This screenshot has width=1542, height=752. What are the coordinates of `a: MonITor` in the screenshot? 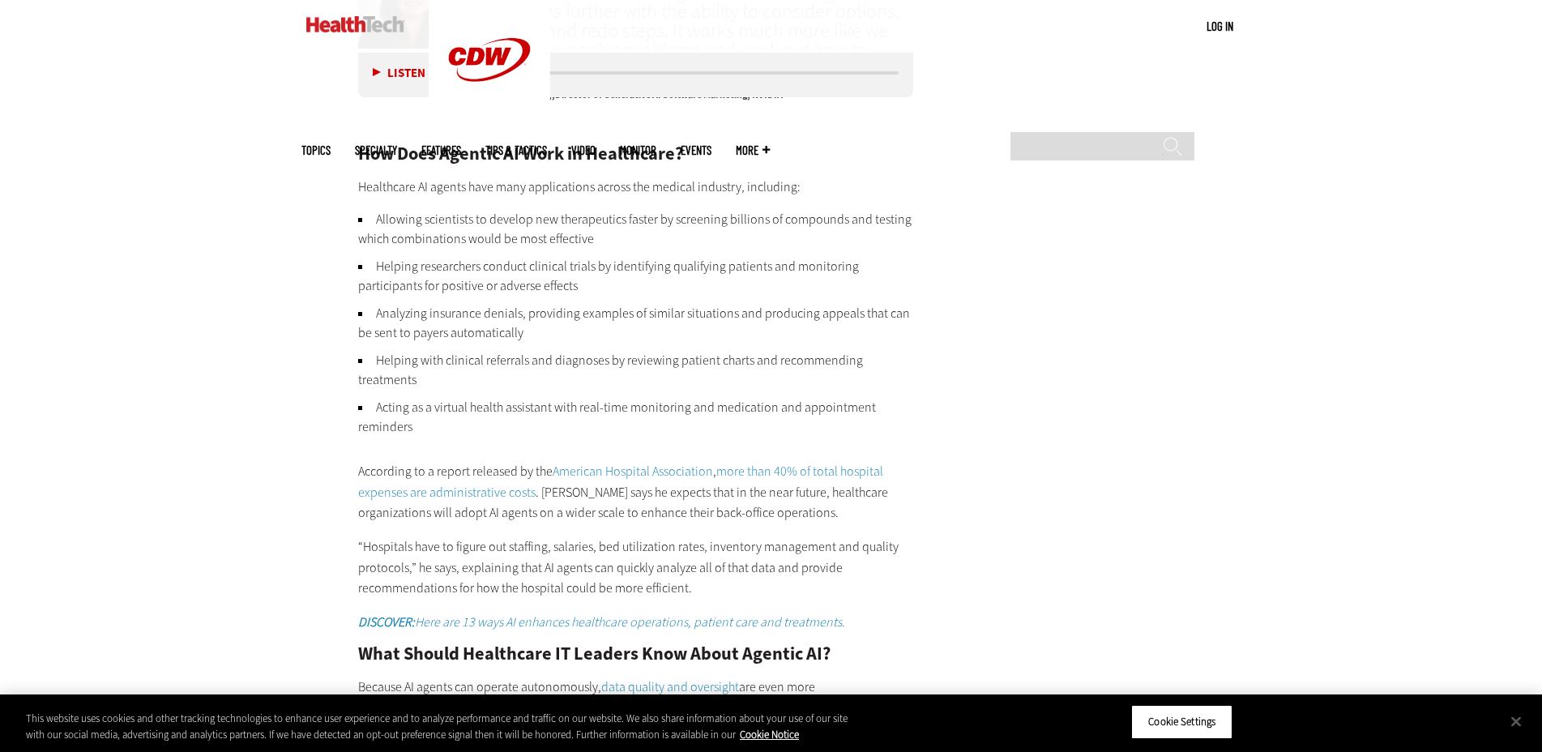 It's located at (638, 150).